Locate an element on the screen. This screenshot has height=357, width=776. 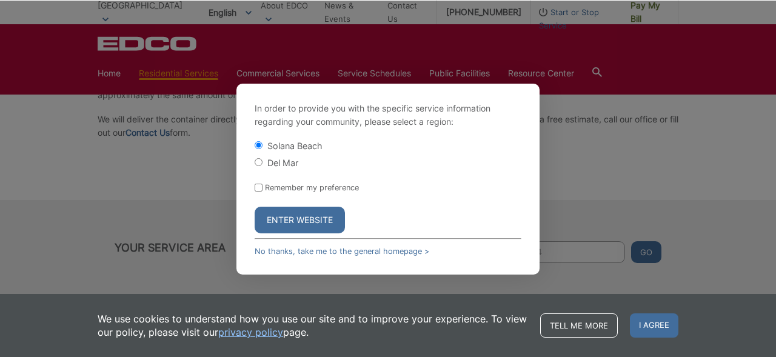
a: privacy policy is located at coordinates (250, 332).